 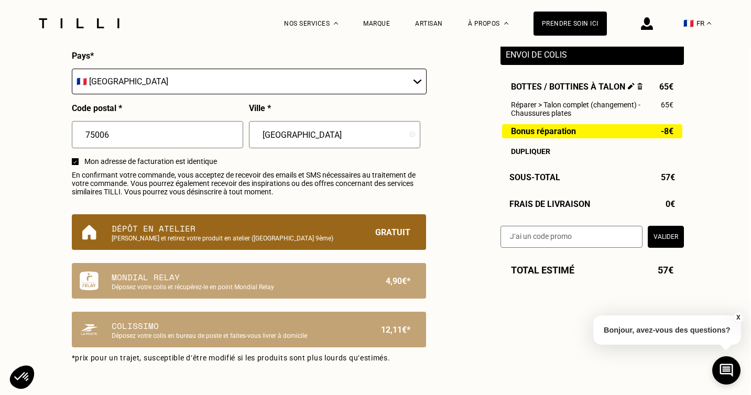 What do you see at coordinates (260, 108) in the screenshot?
I see `p: Ville *` at bounding box center [260, 108].